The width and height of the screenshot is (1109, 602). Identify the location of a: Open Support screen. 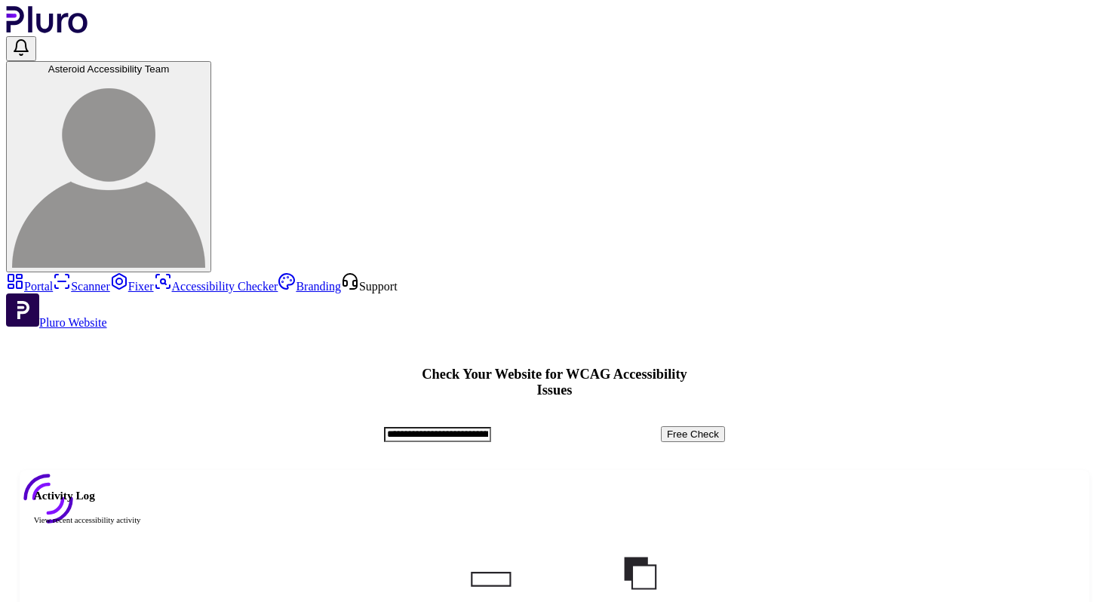
(369, 286).